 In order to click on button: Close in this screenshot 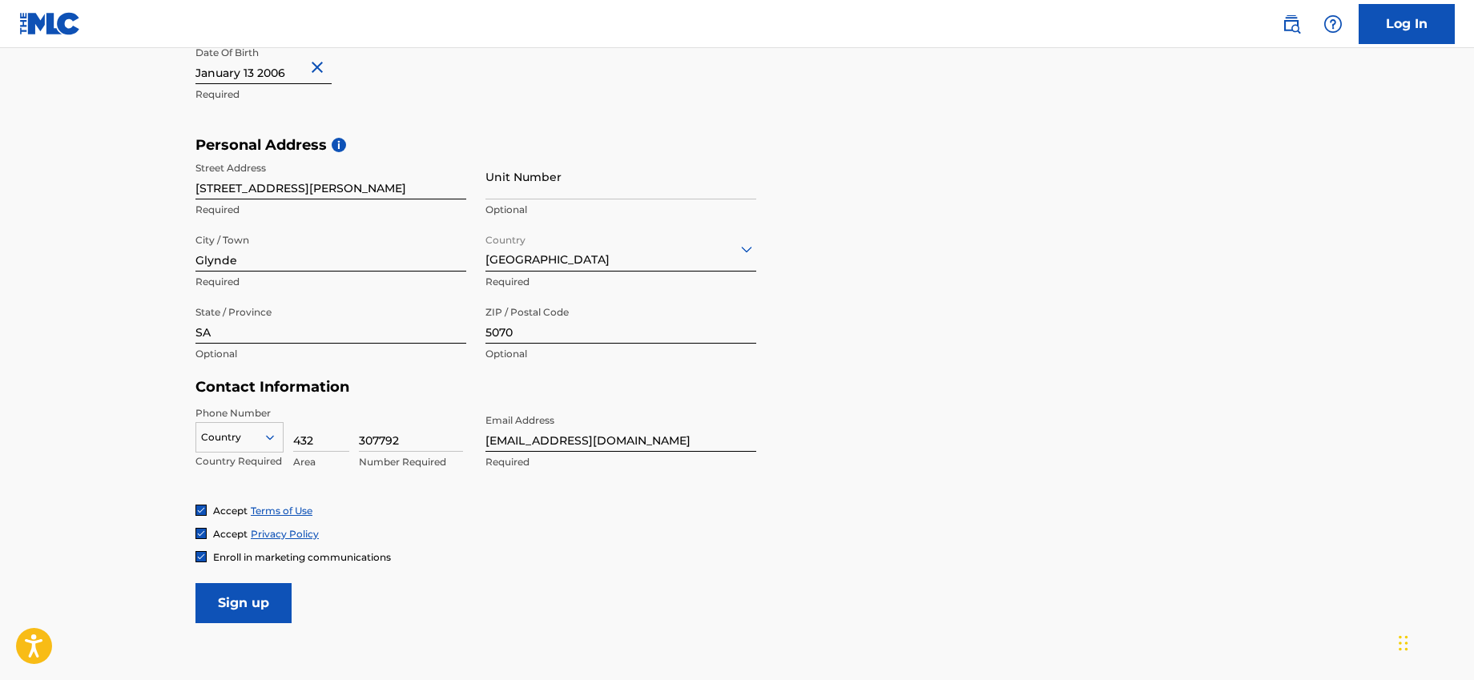, I will do `click(320, 67)`.